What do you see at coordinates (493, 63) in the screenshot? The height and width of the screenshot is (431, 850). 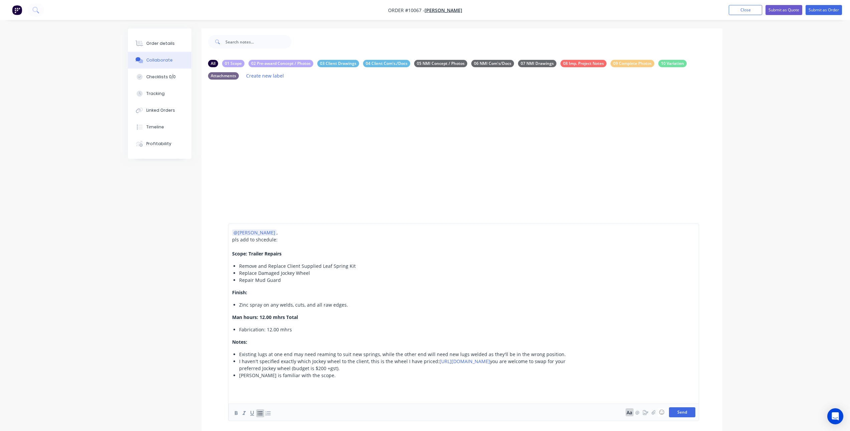 I see `div: 06 NMI Com's/Docs` at bounding box center [493, 63].